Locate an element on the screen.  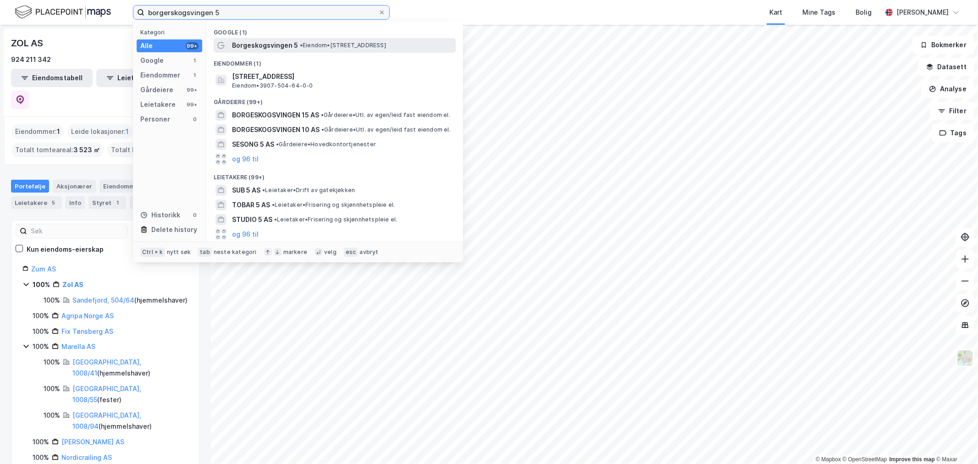
div: 924 211 342 is located at coordinates (31, 60).